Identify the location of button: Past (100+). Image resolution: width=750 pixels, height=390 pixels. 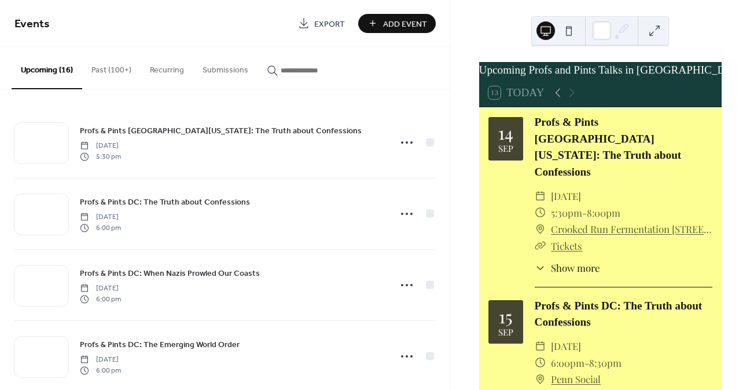
(111, 67).